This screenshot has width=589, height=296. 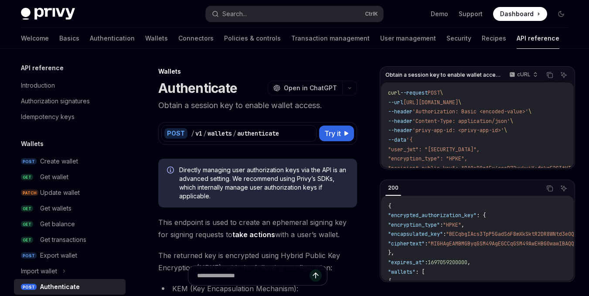 I want to click on a: PATCHUpdate wallet, so click(x=70, y=193).